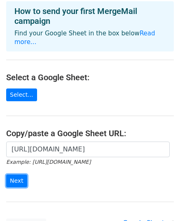 The image size is (180, 221). Describe the element at coordinates (160, 202) in the screenshot. I see `div: Chat Widget` at that location.